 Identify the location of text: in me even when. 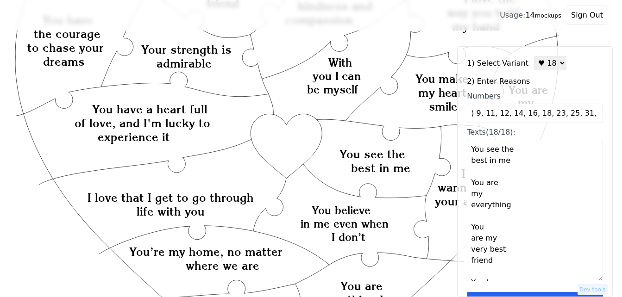
(345, 224).